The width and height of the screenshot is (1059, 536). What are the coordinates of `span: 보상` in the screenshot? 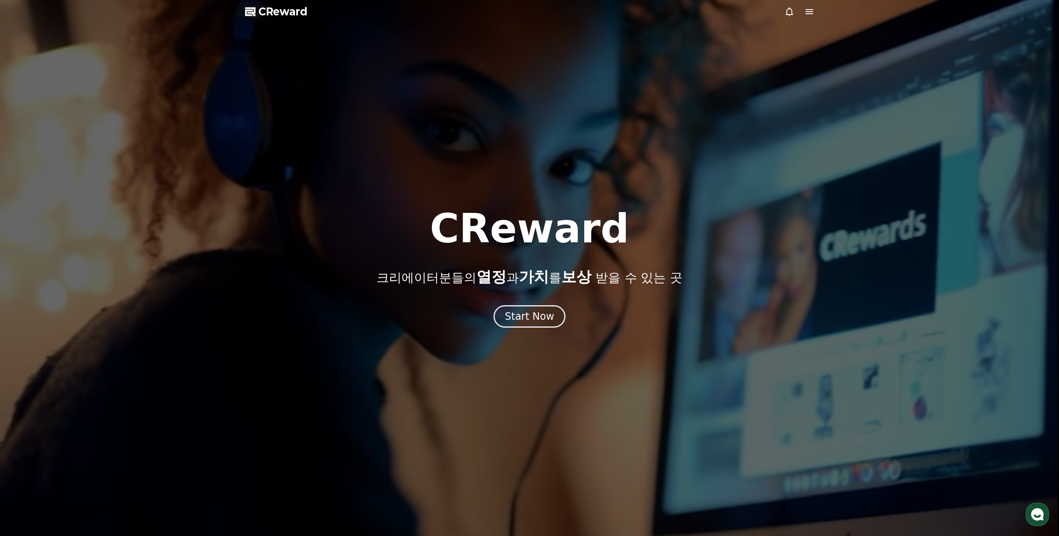 It's located at (576, 277).